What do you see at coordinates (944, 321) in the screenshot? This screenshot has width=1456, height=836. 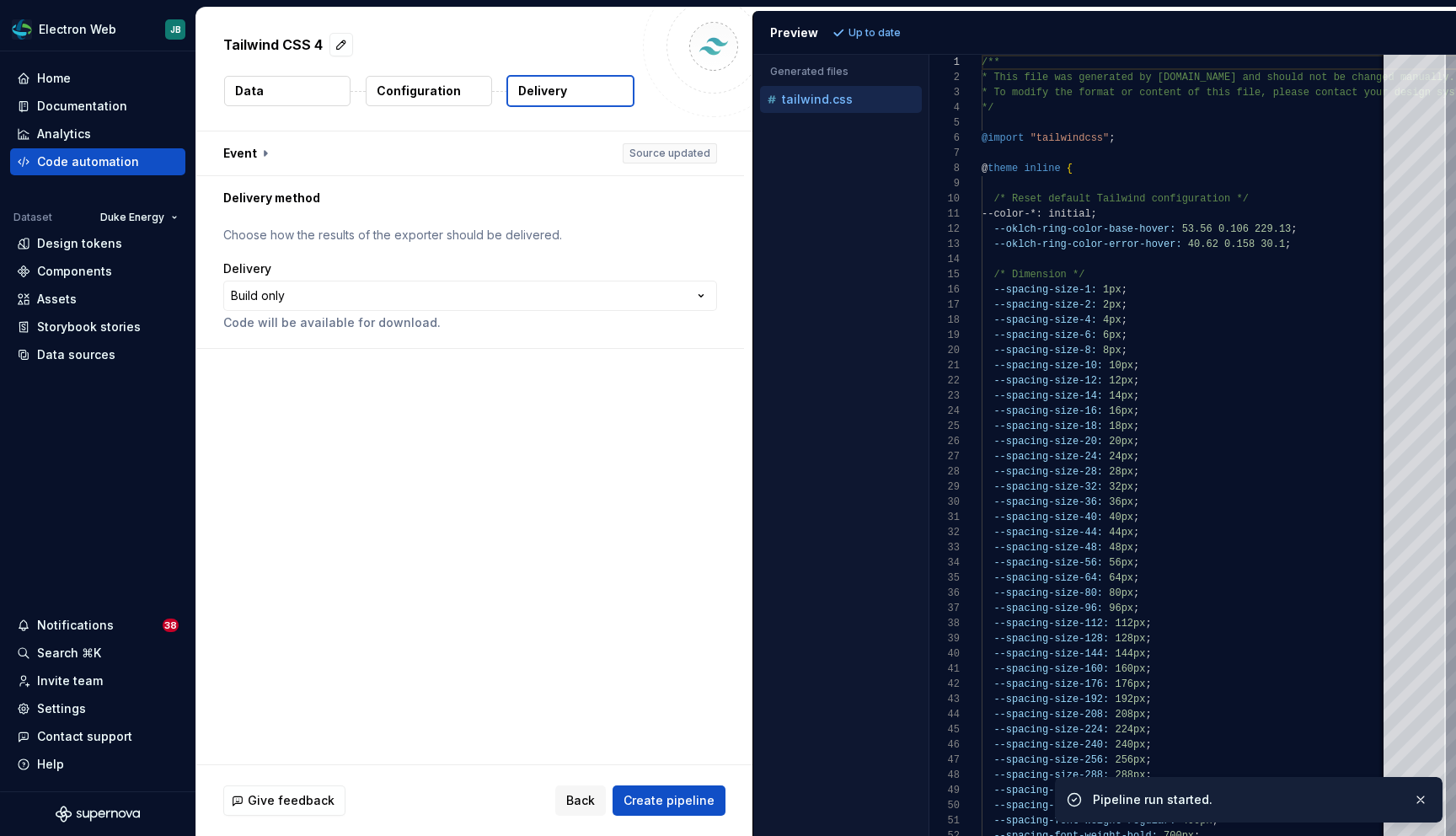 I see `div: 18` at bounding box center [944, 321].